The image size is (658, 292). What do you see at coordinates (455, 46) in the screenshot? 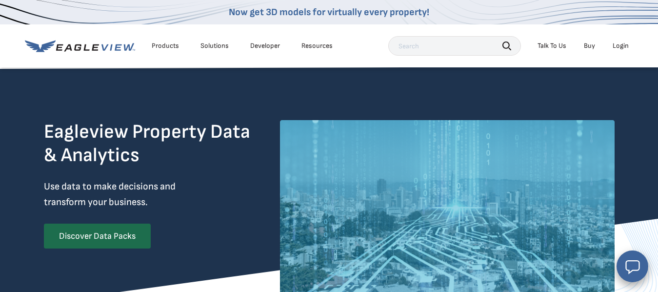
I see `input: Search` at bounding box center [455, 46].